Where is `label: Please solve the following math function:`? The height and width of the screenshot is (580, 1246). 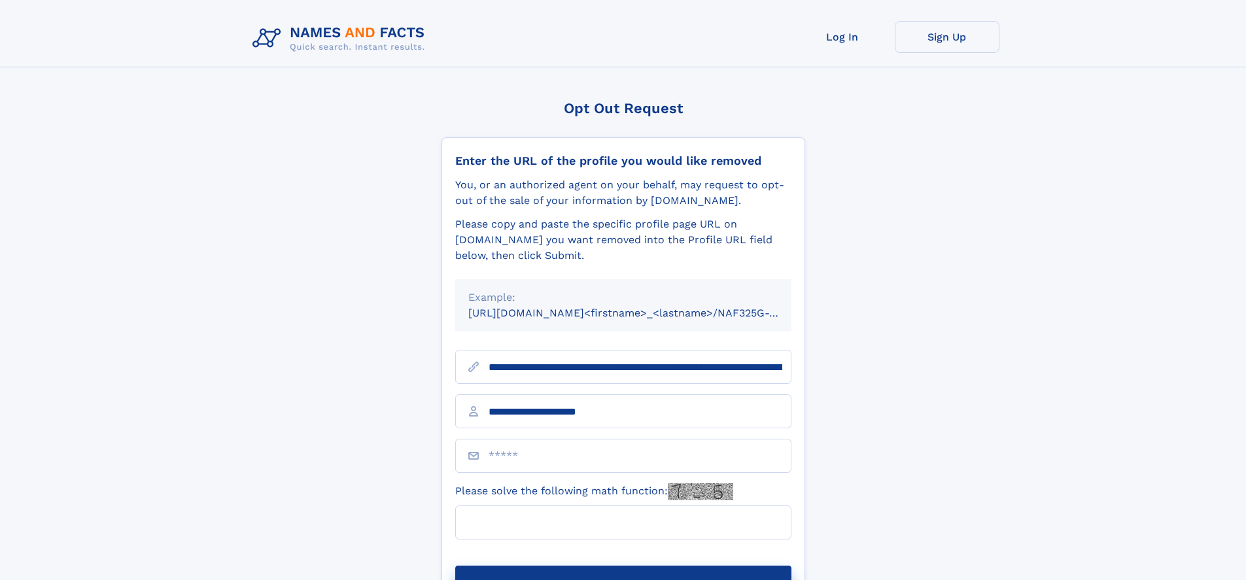 label: Please solve the following math function: is located at coordinates (594, 492).